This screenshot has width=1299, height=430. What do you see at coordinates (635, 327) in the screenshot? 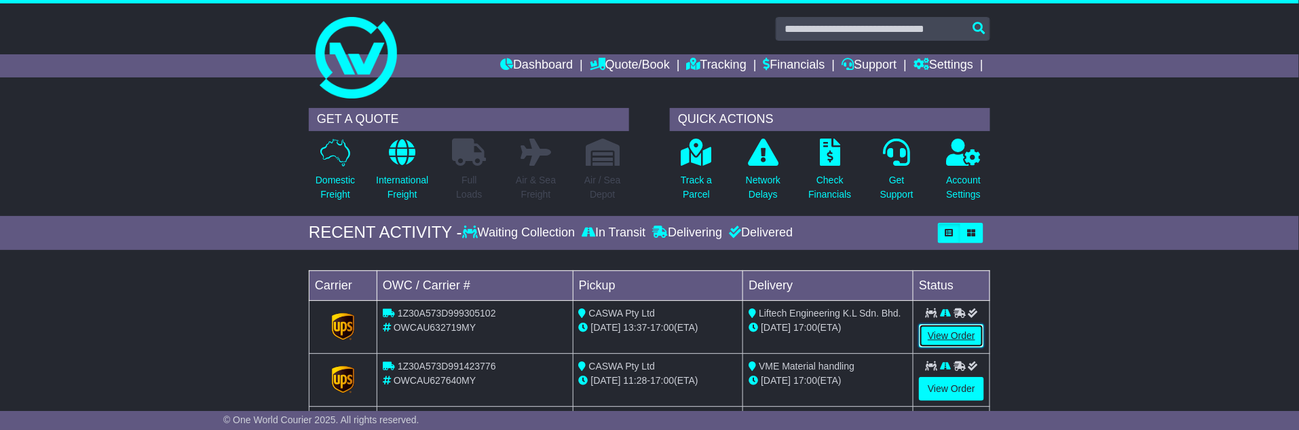
I see `span: 13:37` at bounding box center [635, 327].